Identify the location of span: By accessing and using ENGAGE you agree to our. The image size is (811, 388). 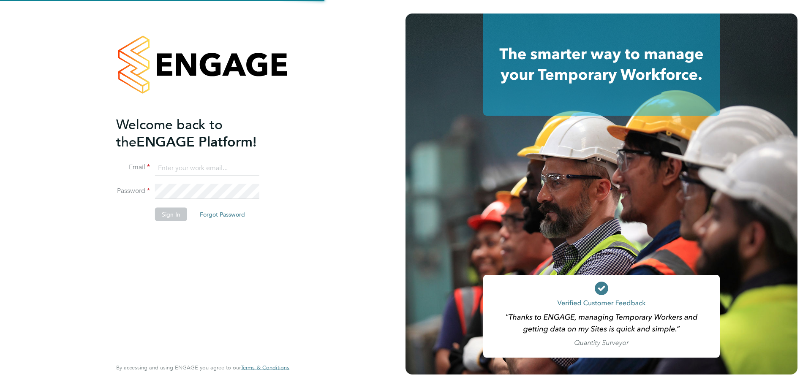
(203, 367).